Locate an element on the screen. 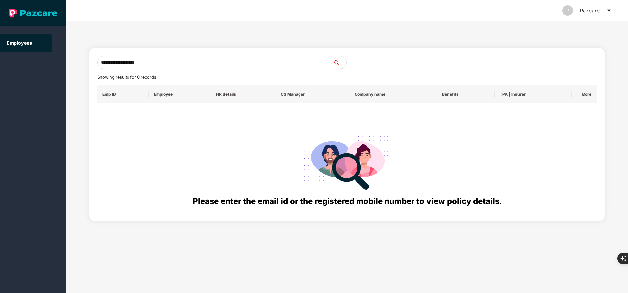 This screenshot has height=293, width=628. span: search is located at coordinates (339, 63).